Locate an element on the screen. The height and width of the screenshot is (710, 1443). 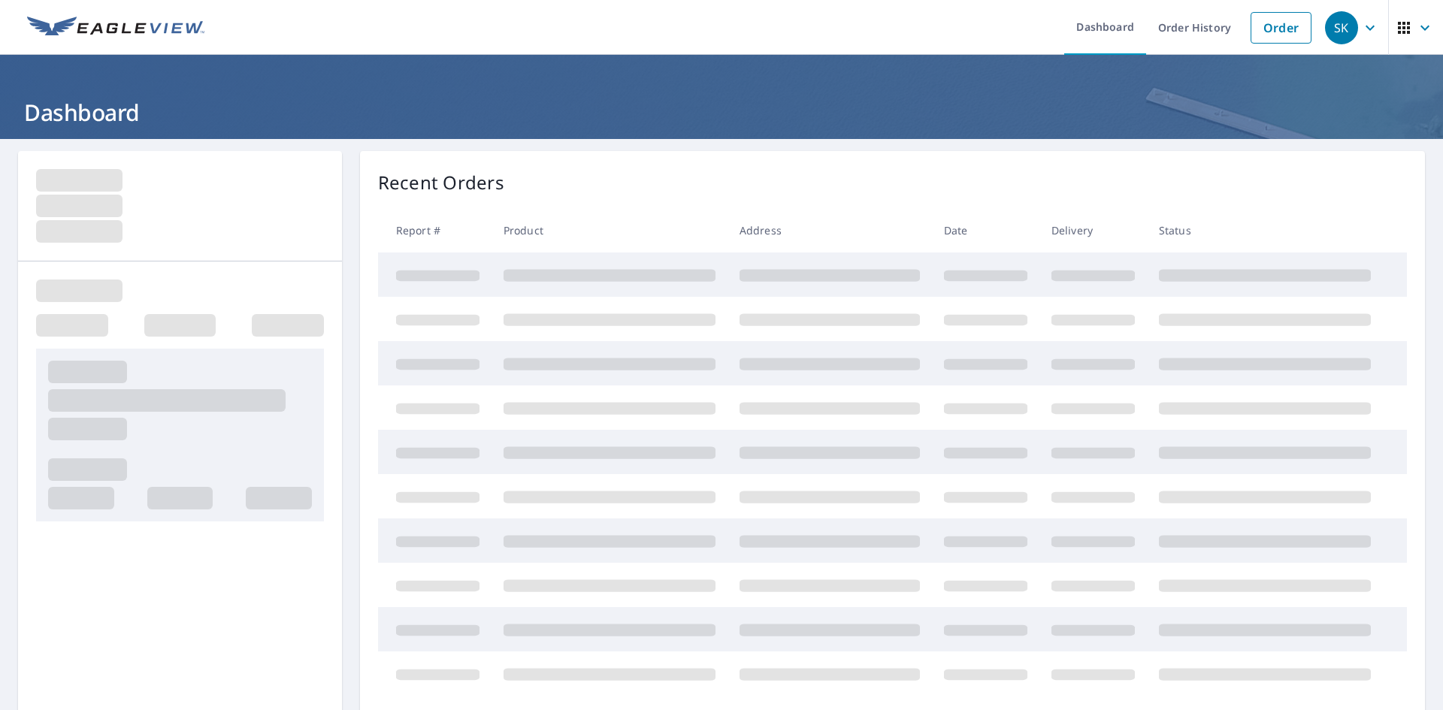
th: Status is located at coordinates (1265, 230).